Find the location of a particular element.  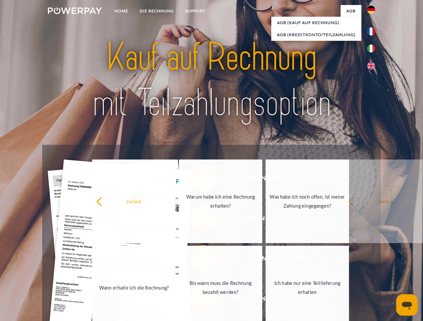

div: Wann erhalte ich die Rechnung? is located at coordinates (134, 288).